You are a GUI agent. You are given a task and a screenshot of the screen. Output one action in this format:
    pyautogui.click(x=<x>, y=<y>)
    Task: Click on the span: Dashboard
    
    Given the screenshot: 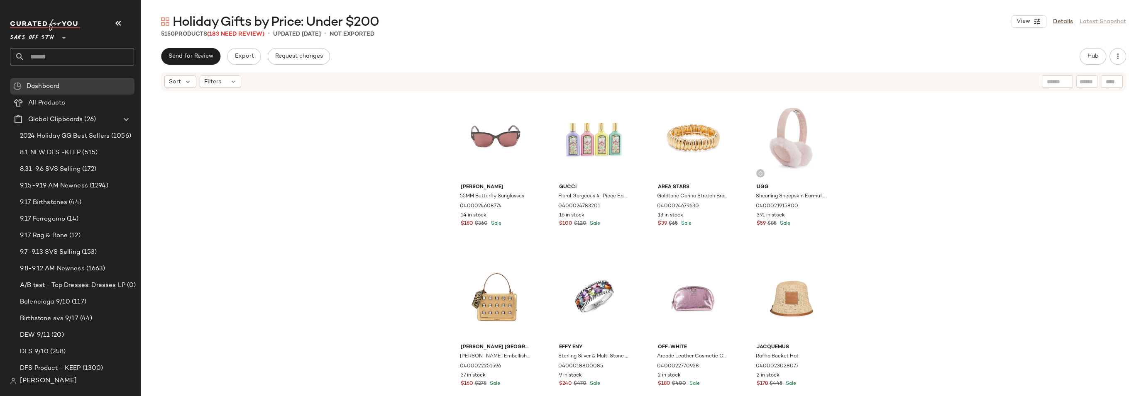 What is the action you would take?
    pyautogui.click(x=43, y=86)
    